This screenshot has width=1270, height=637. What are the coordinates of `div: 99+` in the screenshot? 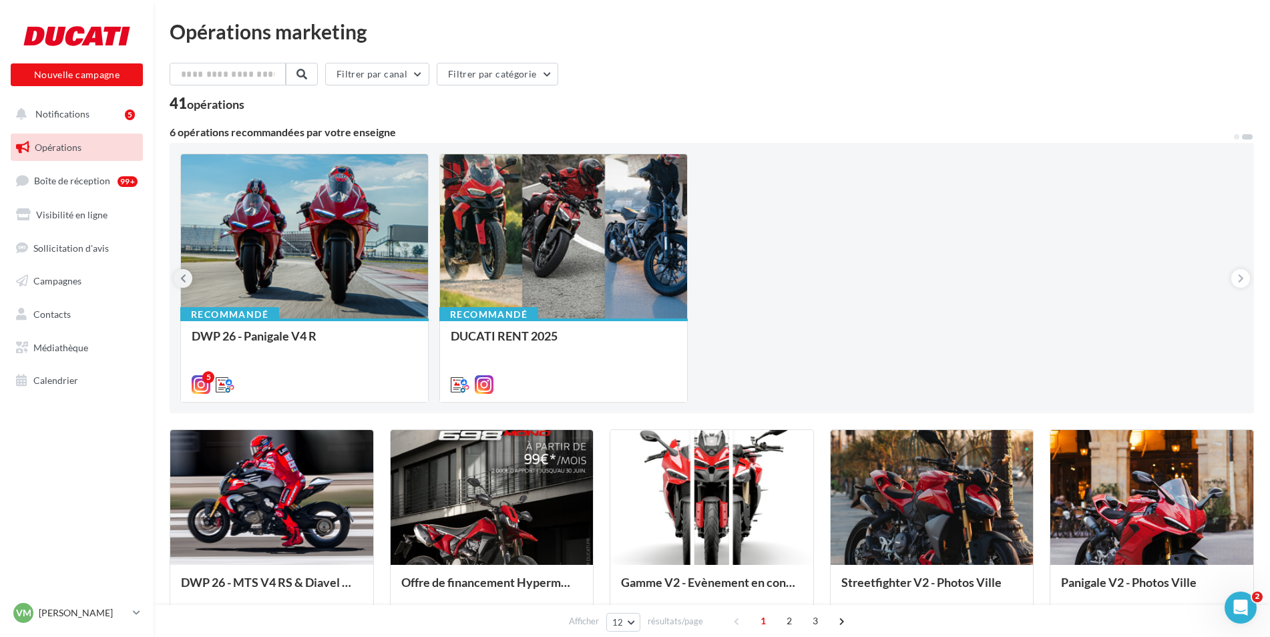 It's located at (128, 182).